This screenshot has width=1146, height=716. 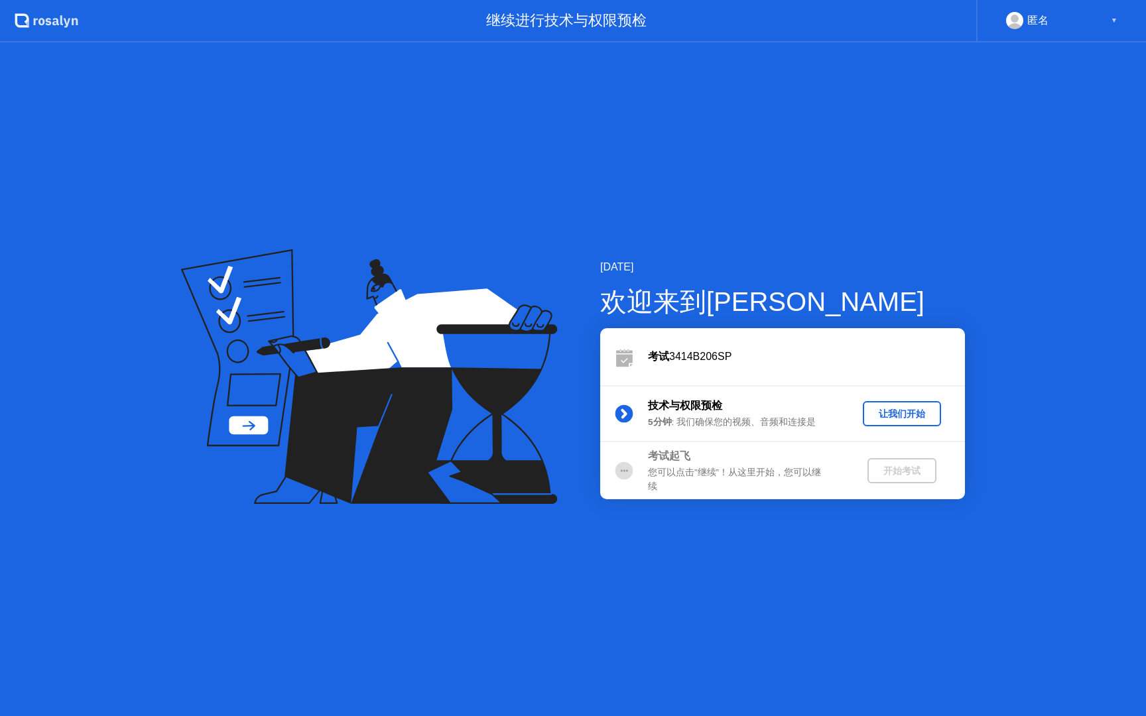 I want to click on button: 让我们开始, so click(x=902, y=414).